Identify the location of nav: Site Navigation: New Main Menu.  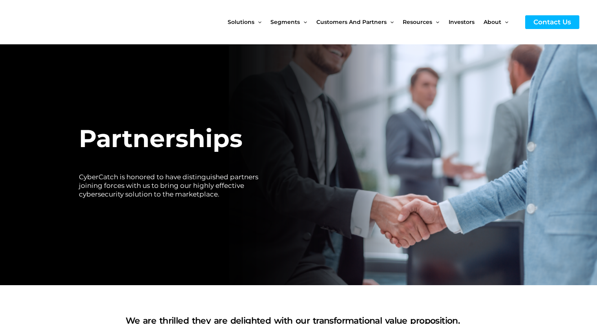
(373, 22).